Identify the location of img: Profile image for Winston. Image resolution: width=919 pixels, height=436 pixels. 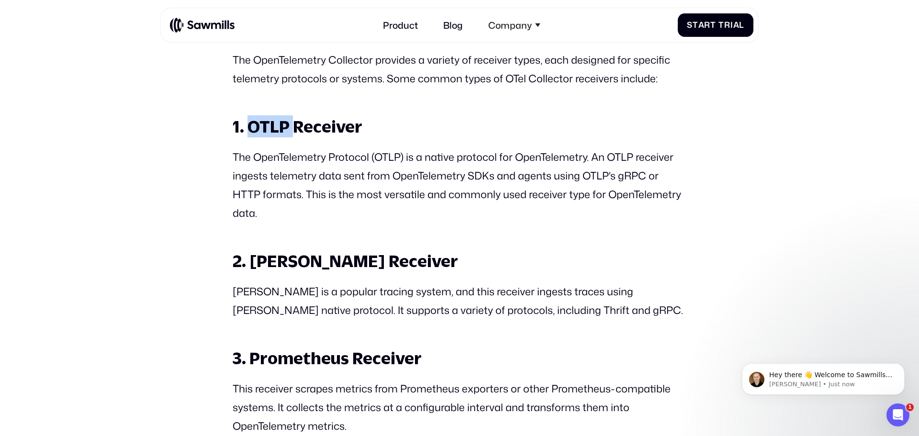
(29, 36).